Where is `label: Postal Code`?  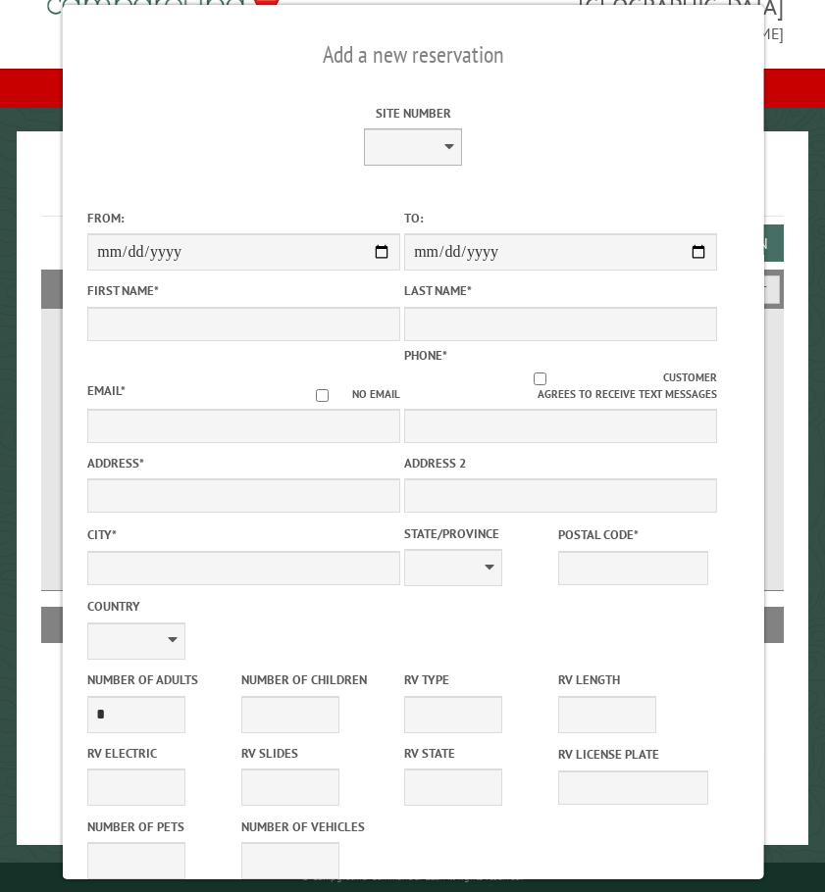 label: Postal Code is located at coordinates (631, 534).